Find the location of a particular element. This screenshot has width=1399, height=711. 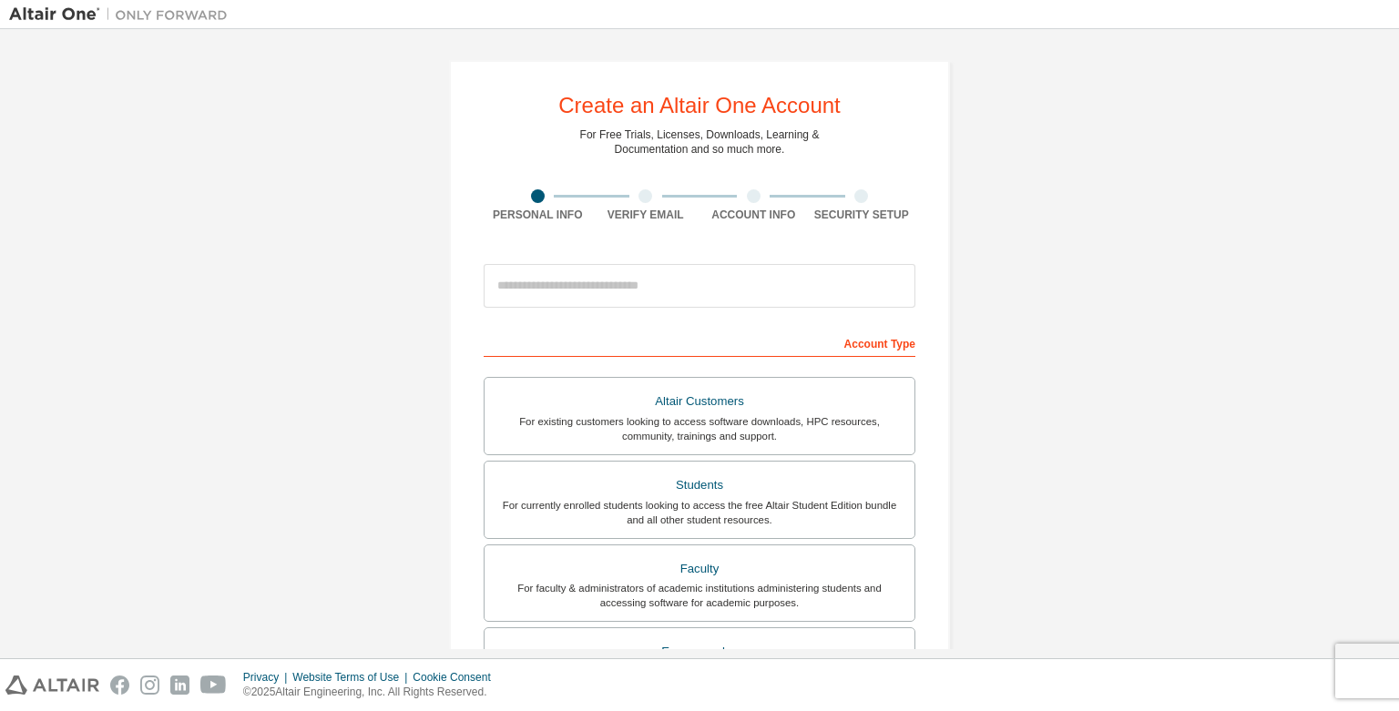

div: Cookie Consent is located at coordinates (456, 678).